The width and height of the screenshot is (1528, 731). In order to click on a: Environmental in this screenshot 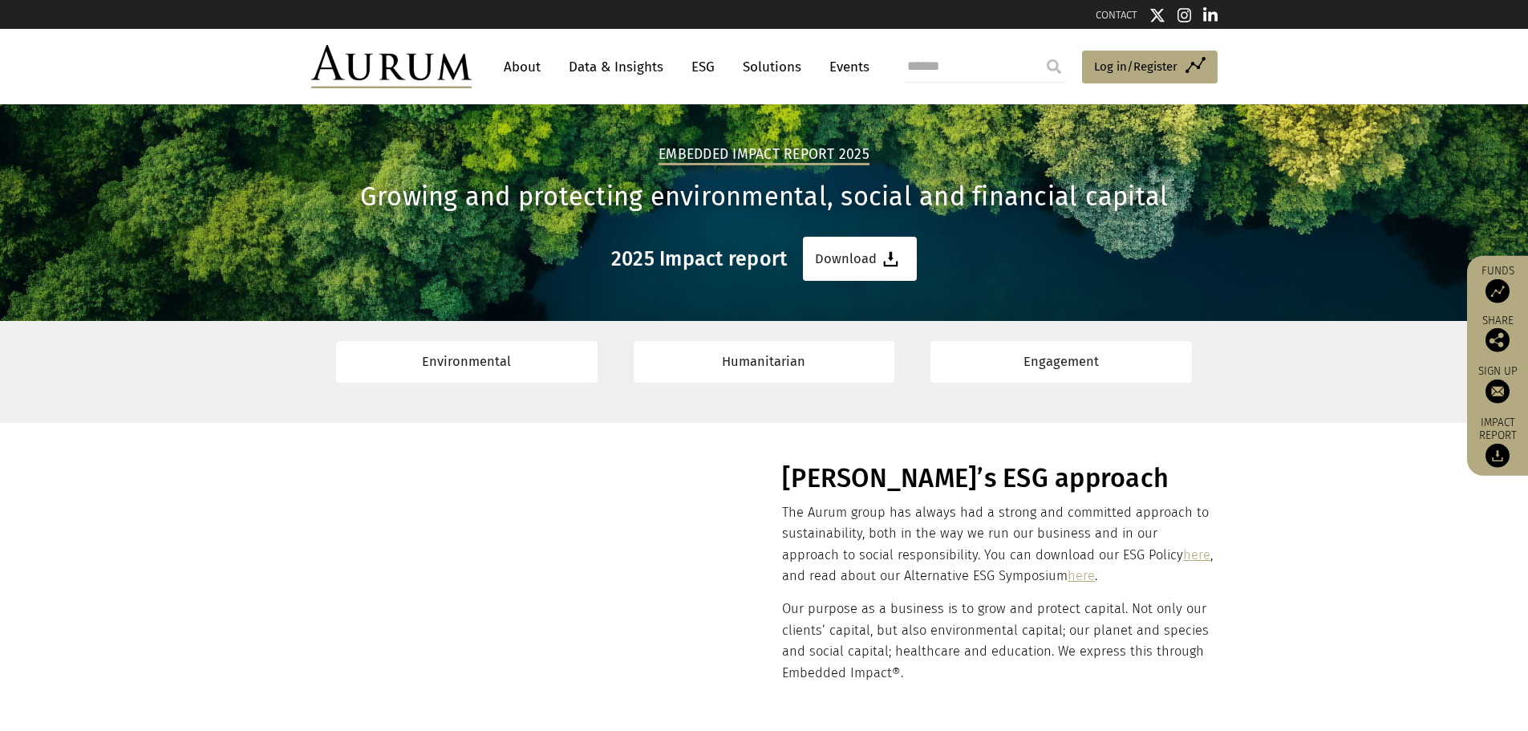, I will do `click(467, 361)`.